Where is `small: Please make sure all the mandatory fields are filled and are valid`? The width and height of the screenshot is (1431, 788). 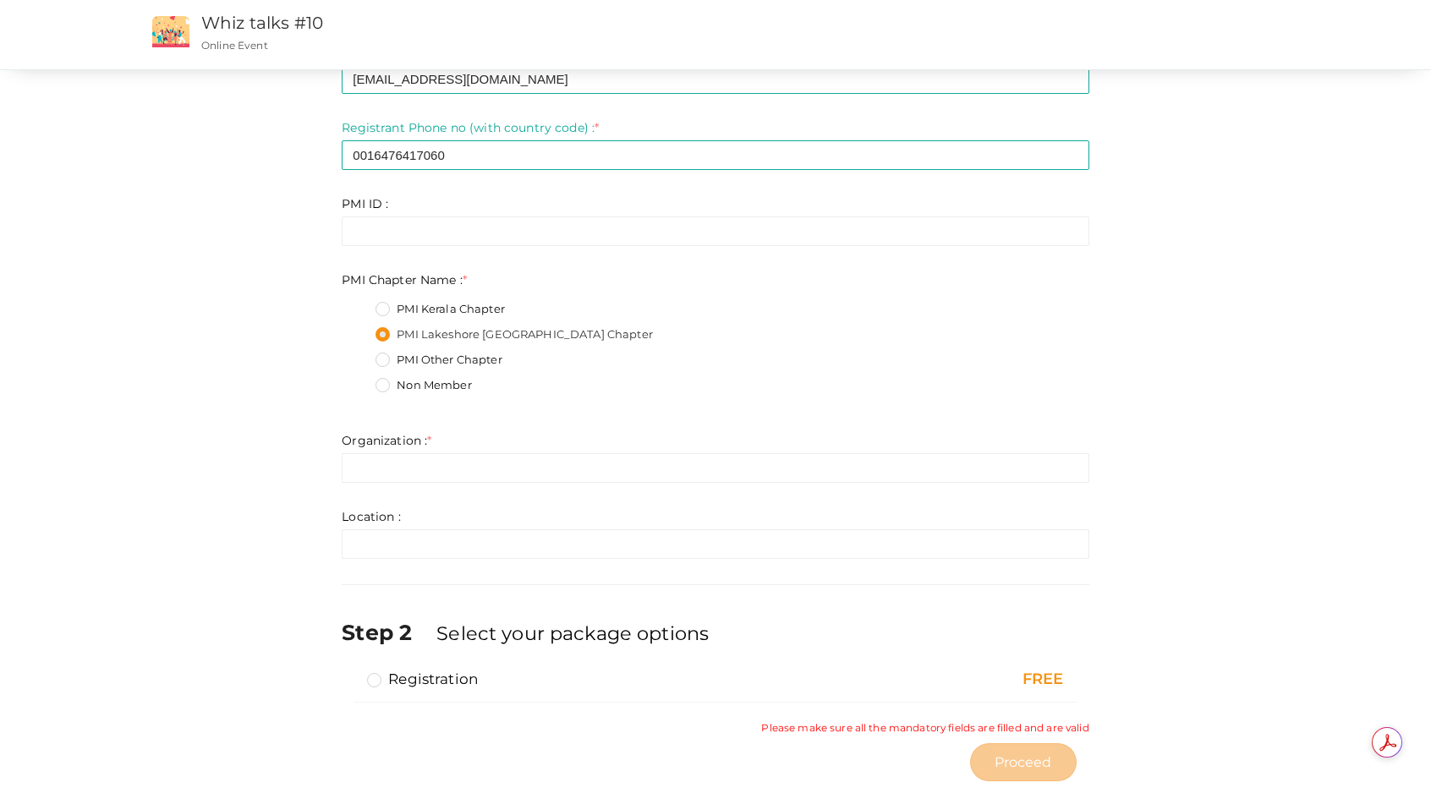
small: Please make sure all the mandatory fields are filled and are valid is located at coordinates (924, 727).